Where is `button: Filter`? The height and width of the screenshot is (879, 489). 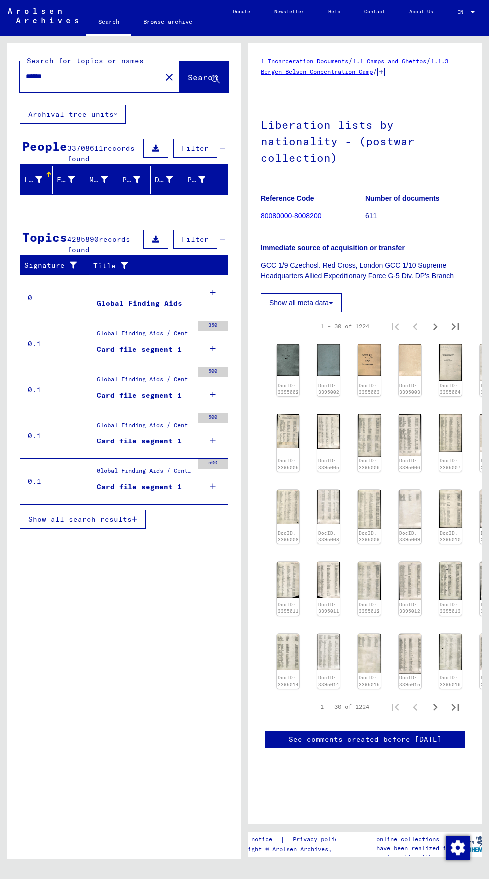 button: Filter is located at coordinates (195, 239).